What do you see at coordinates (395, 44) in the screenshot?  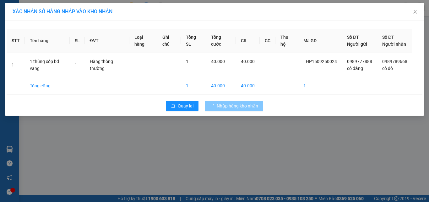 I see `span: Người nhận` at bounding box center [395, 44].